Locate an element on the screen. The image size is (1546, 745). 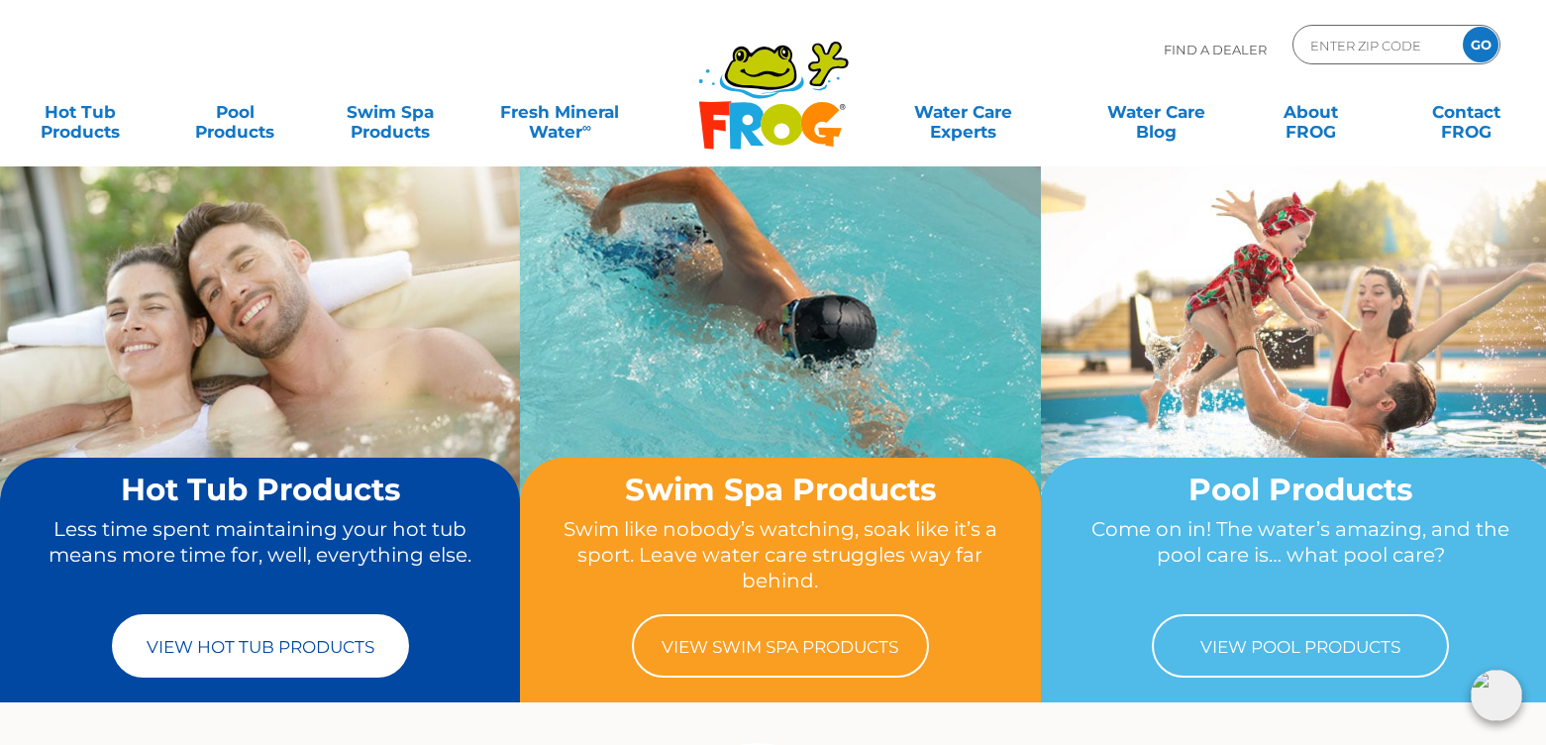
a: ContactFROG is located at coordinates (1466, 112).